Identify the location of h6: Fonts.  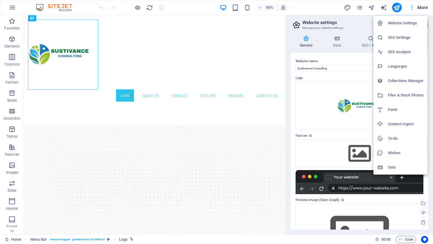
(406, 110).